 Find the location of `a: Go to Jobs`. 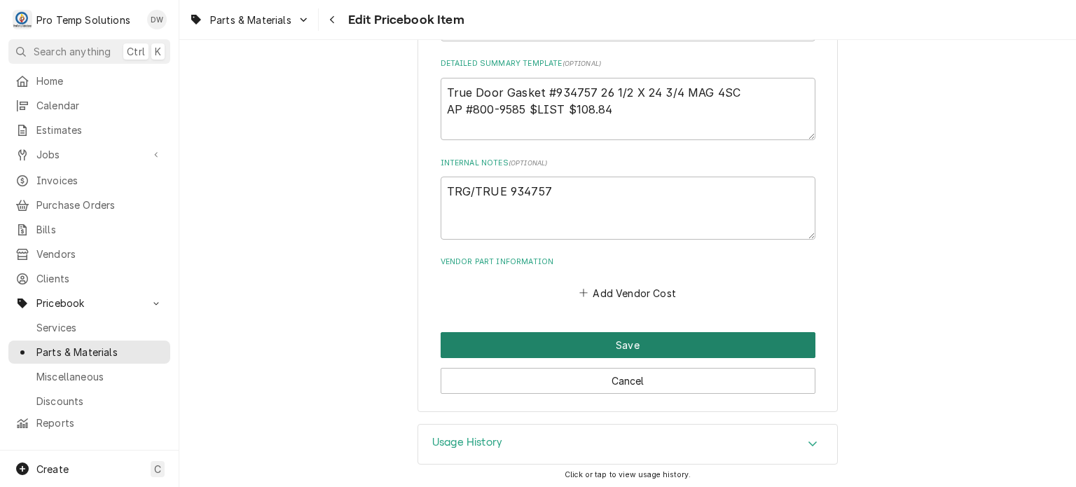

a: Go to Jobs is located at coordinates (89, 154).